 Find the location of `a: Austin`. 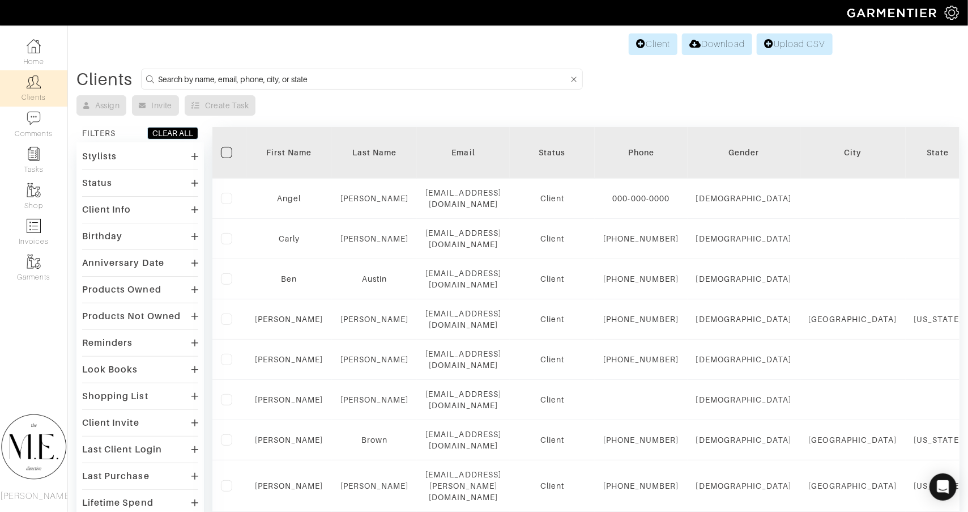

a: Austin is located at coordinates (375, 279).